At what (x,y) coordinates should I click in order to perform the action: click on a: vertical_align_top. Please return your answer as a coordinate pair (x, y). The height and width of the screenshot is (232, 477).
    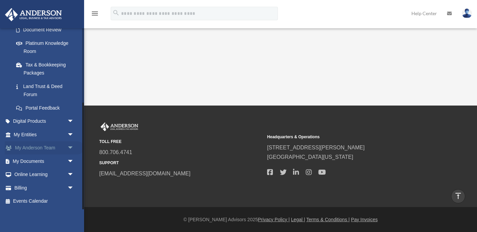
    Looking at the image, I should click on (458, 196).